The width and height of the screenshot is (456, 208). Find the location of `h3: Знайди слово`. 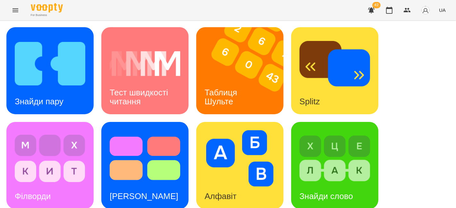

h3: Знайди слово is located at coordinates (326, 197).